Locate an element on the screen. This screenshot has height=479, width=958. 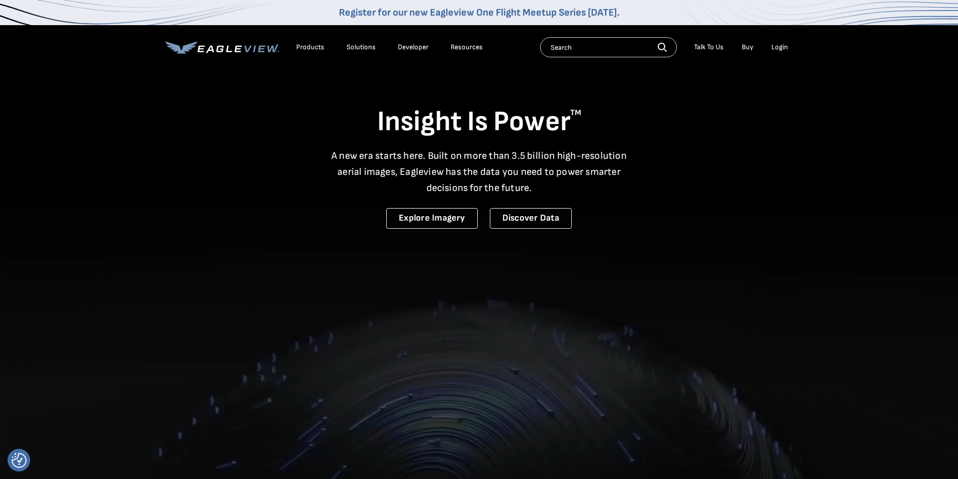
a: Buy is located at coordinates (747, 47).